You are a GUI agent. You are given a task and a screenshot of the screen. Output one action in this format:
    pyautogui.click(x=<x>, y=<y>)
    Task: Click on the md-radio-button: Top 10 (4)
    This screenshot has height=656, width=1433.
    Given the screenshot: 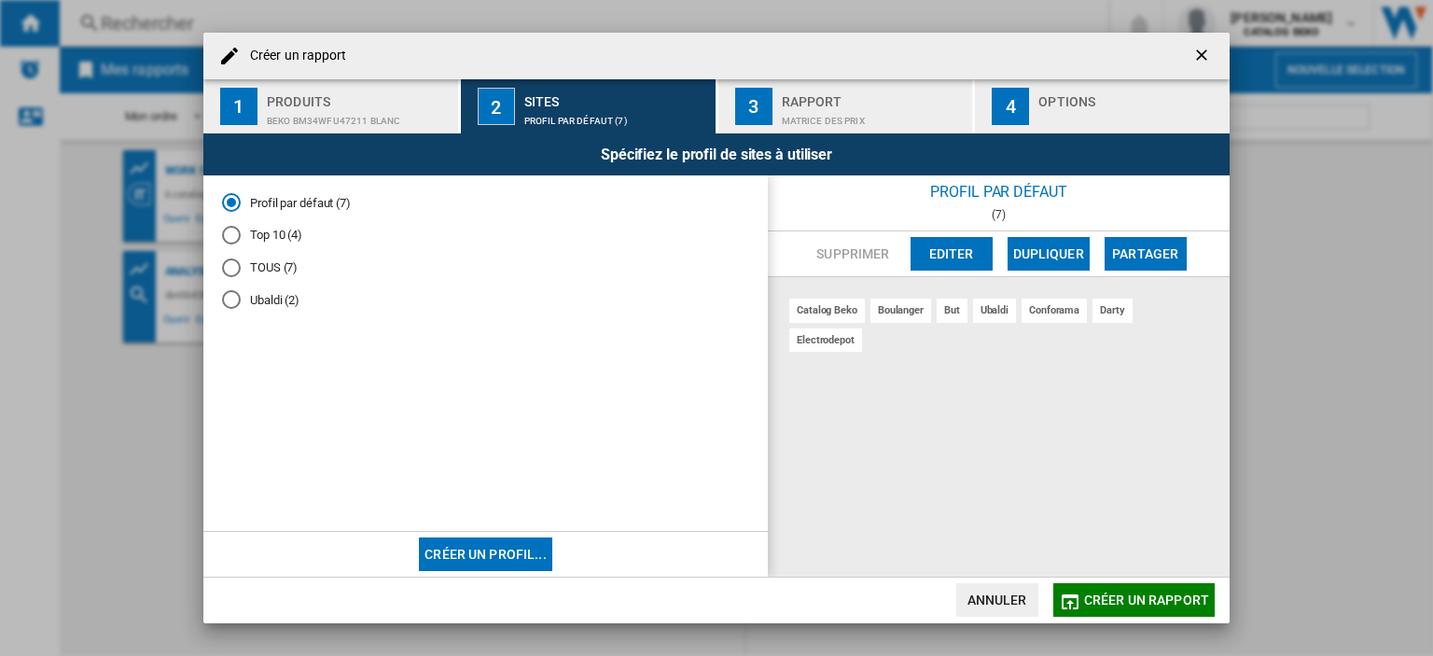 What is the action you would take?
    pyautogui.click(x=485, y=235)
    